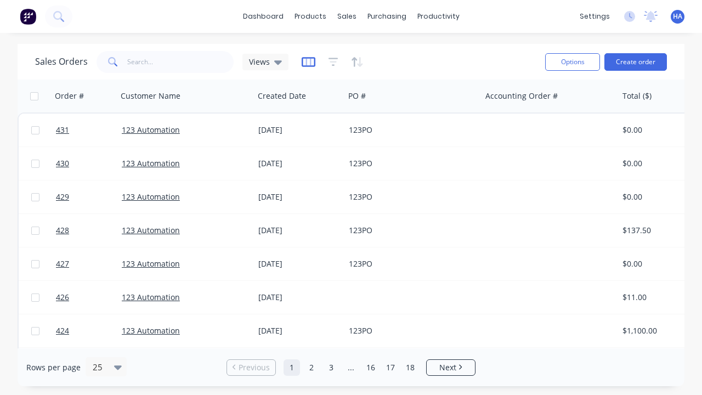  What do you see at coordinates (451, 368) in the screenshot?
I see `a: Next page` at bounding box center [451, 368].